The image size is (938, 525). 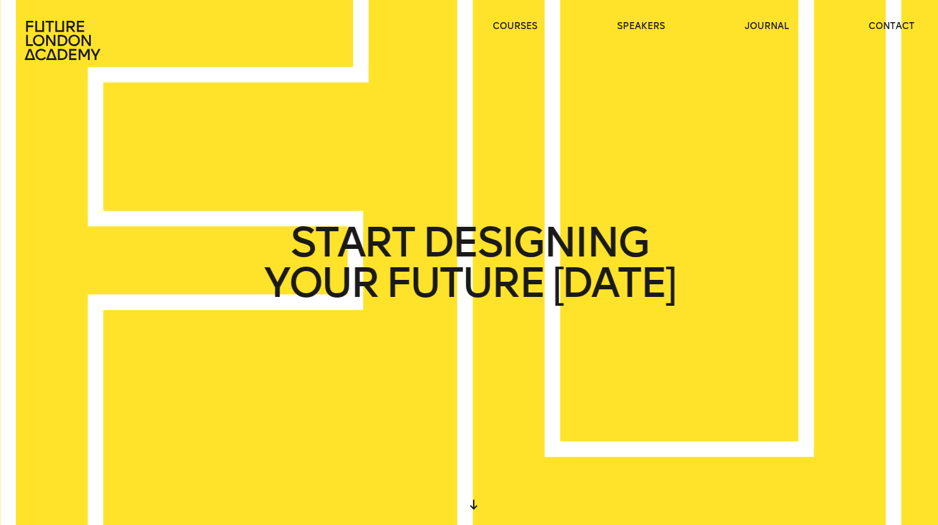 What do you see at coordinates (534, 242) in the screenshot?
I see `span: DESIGNING` at bounding box center [534, 242].